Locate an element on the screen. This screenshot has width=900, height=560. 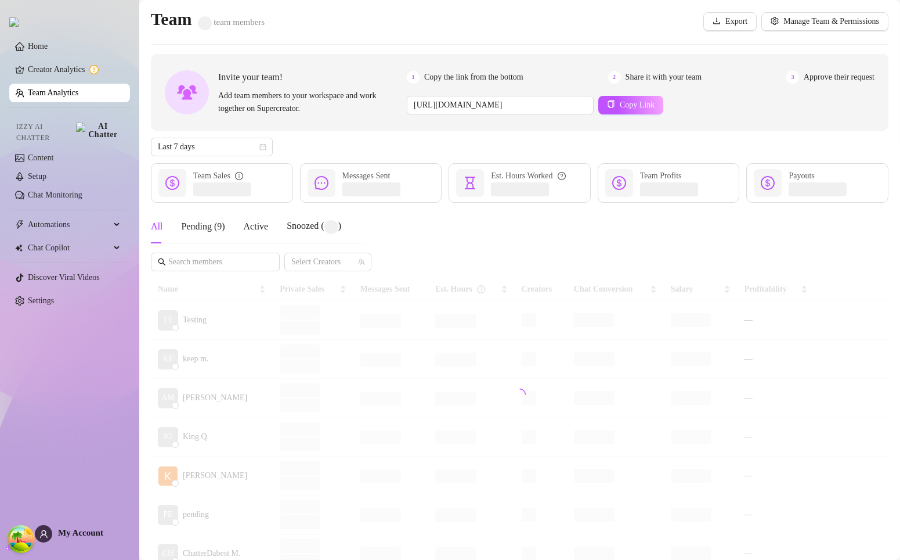
span: thunderbolt is located at coordinates (20, 225).